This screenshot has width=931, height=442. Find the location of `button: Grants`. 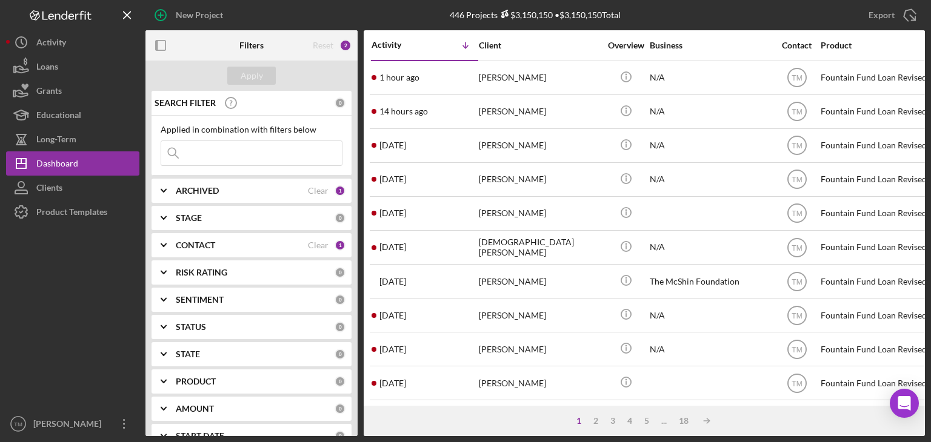

button: Grants is located at coordinates (73, 91).